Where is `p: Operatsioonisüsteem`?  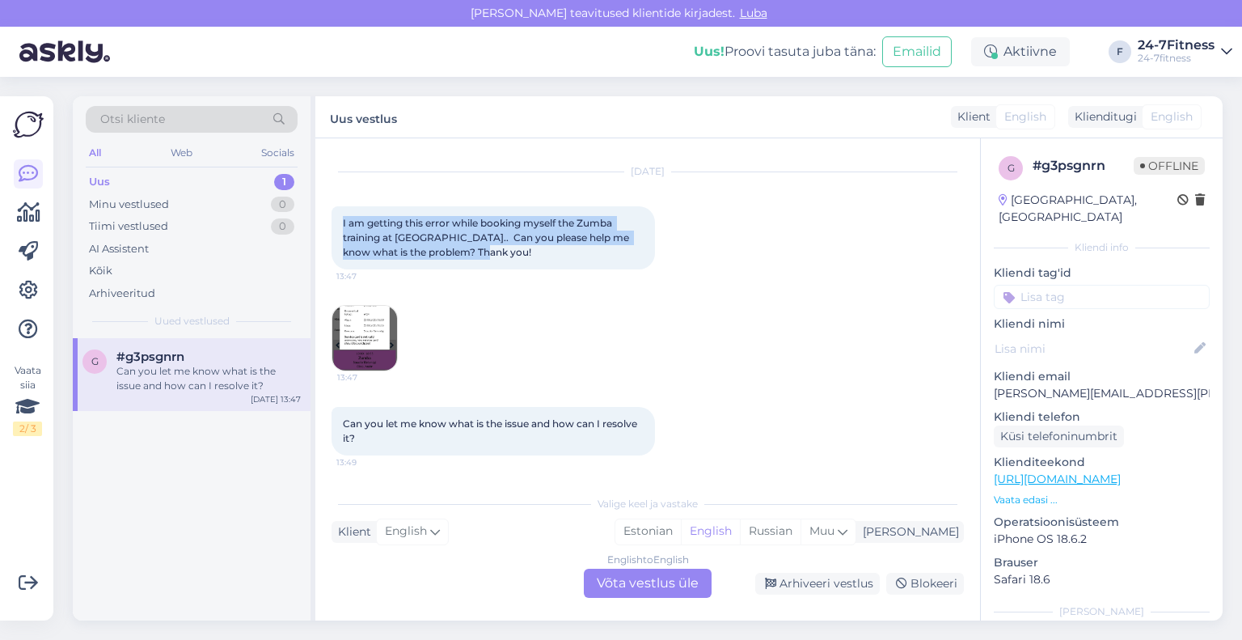 p: Operatsioonisüsteem is located at coordinates (1101, 522).